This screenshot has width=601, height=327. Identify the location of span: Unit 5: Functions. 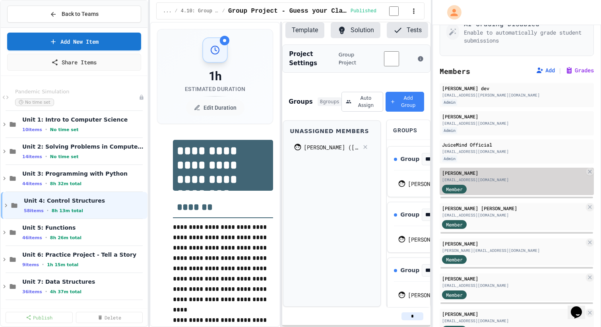
(84, 228).